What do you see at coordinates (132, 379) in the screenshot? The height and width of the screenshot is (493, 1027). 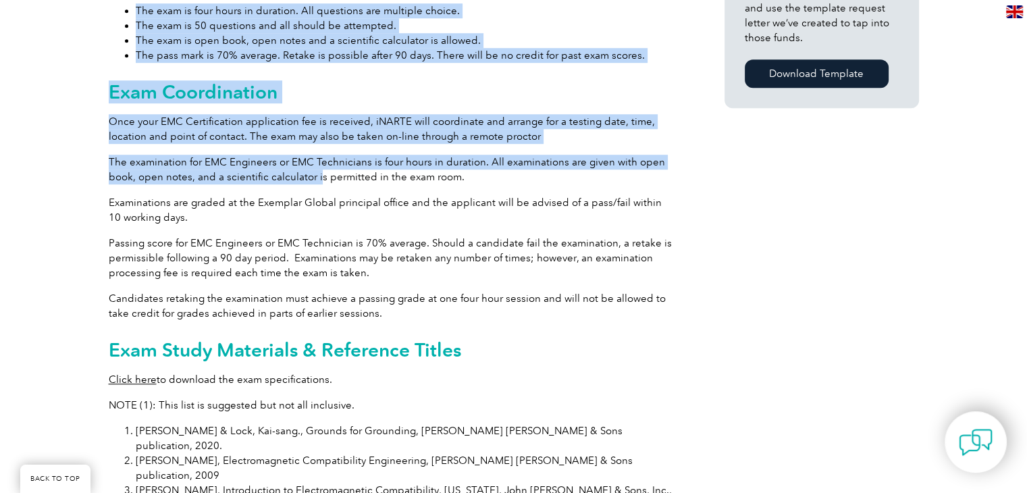 I see `a: Click here` at bounding box center [132, 379].